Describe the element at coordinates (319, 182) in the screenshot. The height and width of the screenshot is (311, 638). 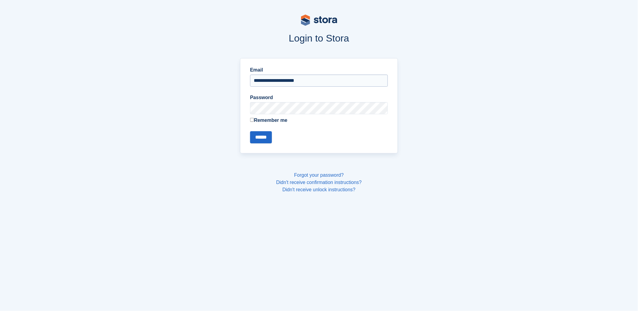
I see `a: Didn't receive confirmation instructions?` at that location.